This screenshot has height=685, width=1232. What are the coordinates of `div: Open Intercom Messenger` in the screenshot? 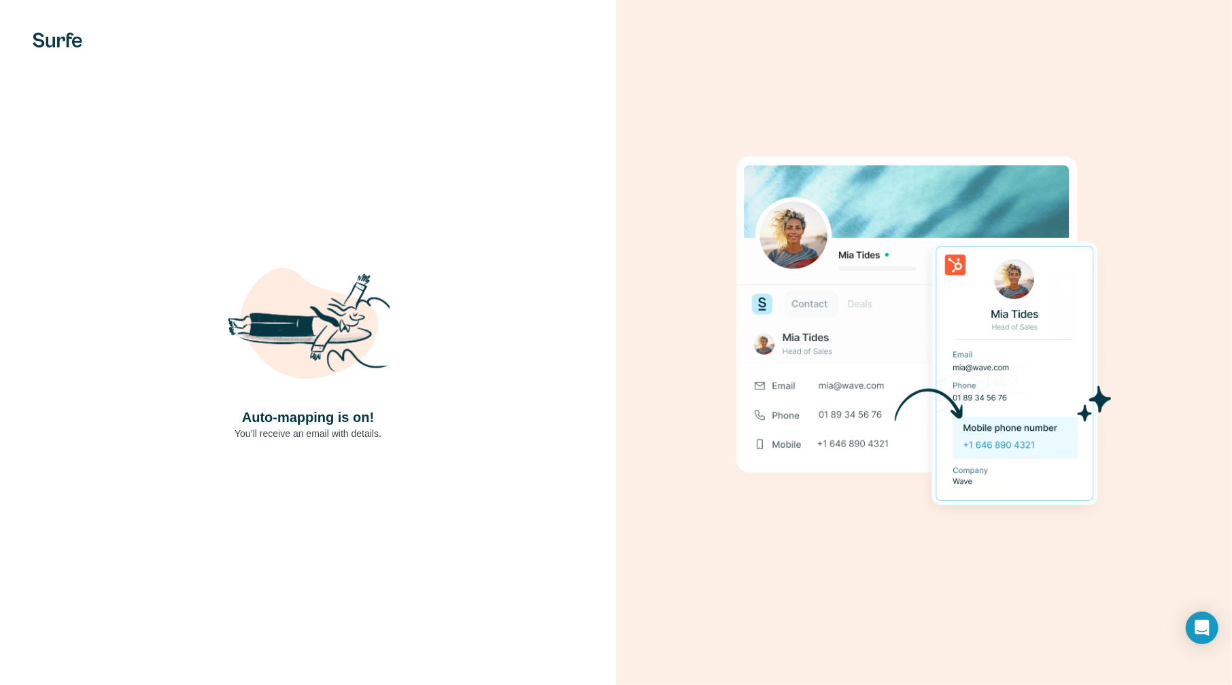 It's located at (1202, 628).